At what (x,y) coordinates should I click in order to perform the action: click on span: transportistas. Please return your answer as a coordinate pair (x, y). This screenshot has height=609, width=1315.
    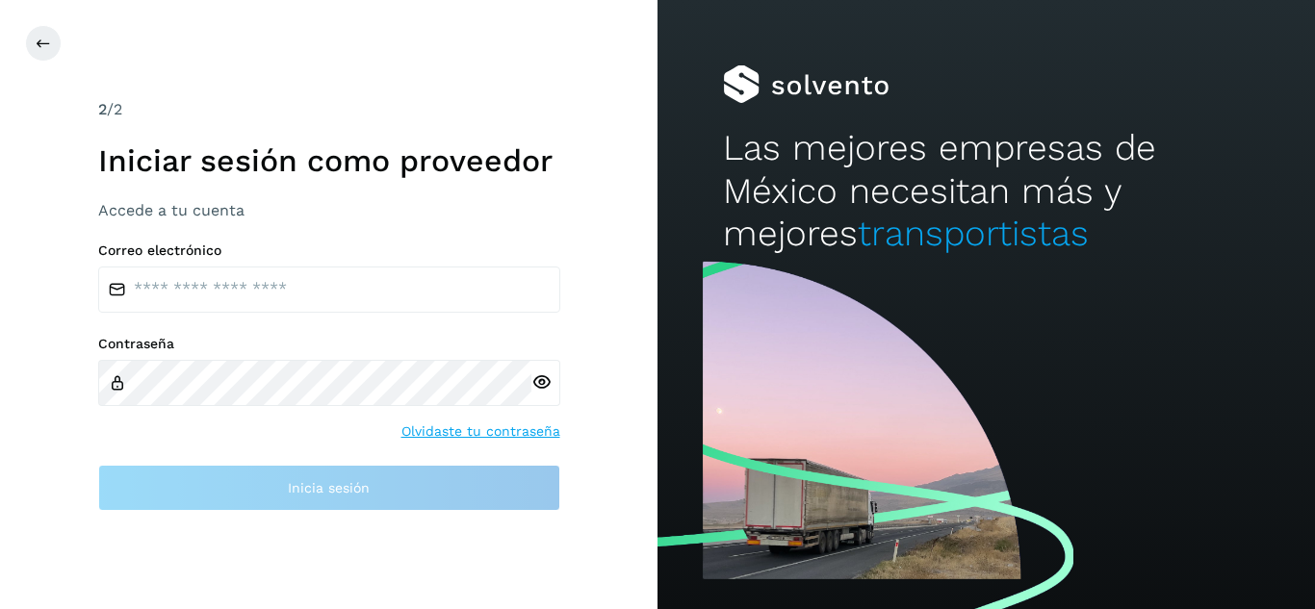
    Looking at the image, I should click on (973, 233).